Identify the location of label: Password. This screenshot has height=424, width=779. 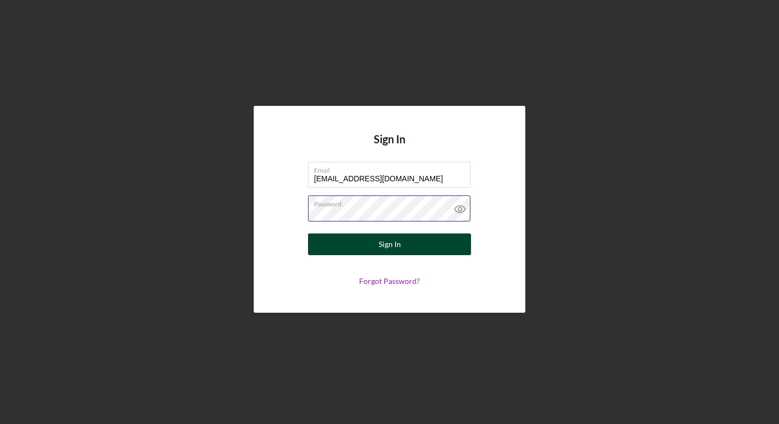
(392, 202).